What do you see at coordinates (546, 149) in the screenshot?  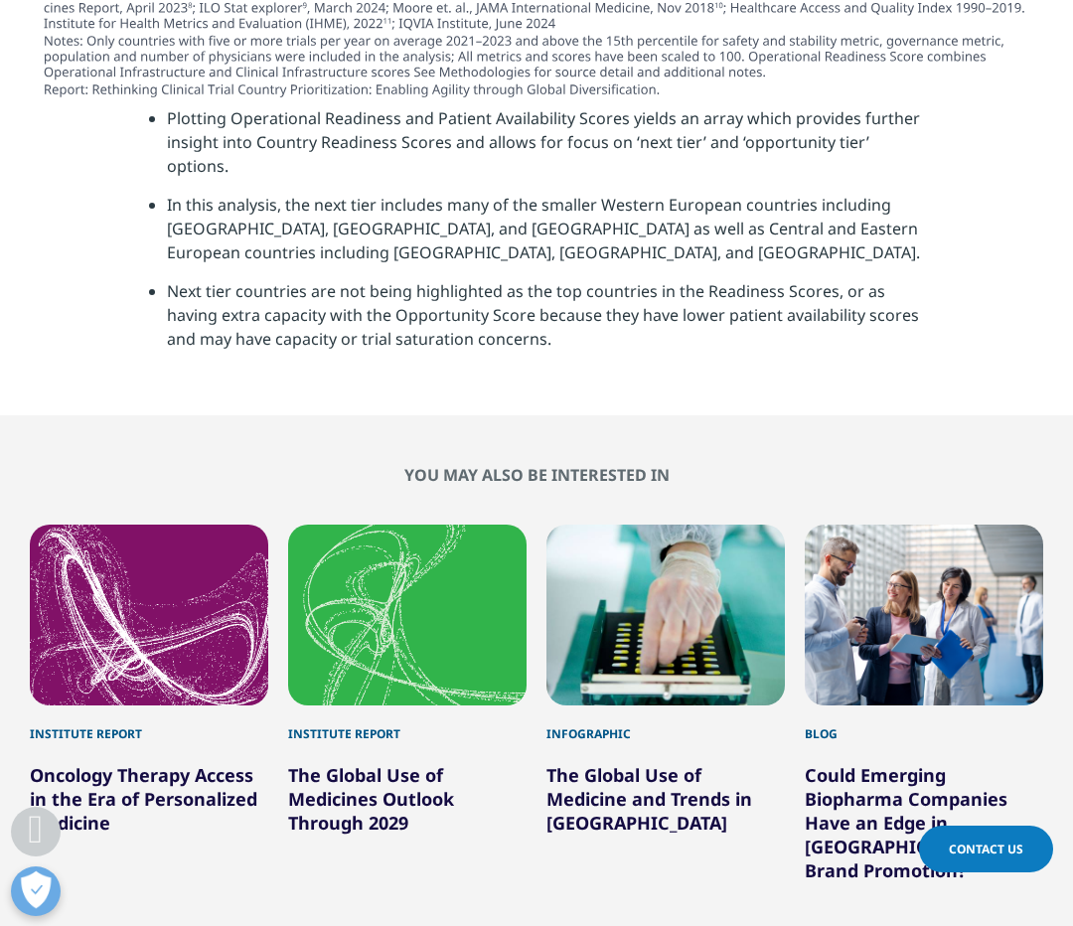 I see `li: Plotting Operational Readiness and Patient Availability Scores yields an array which provides fur...` at bounding box center [546, 149].